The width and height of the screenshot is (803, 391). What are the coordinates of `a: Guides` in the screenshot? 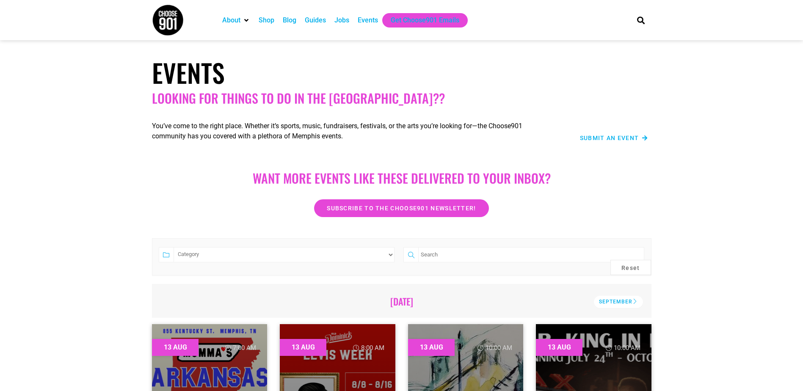 It's located at (315, 20).